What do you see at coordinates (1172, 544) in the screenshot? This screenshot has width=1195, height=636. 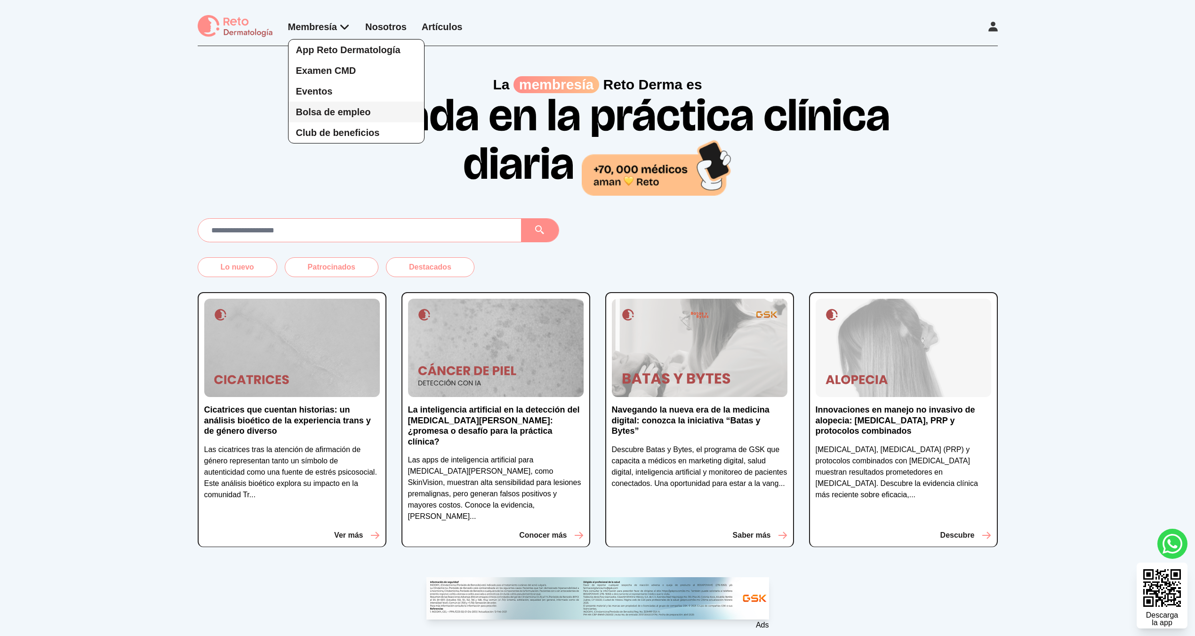 I see `a: whatsapp button` at bounding box center [1172, 544].